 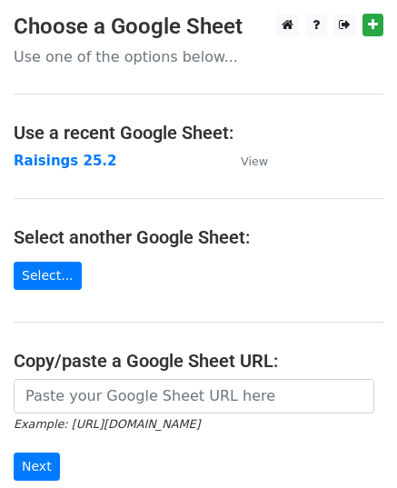 What do you see at coordinates (255, 161) in the screenshot?
I see `small: View` at bounding box center [255, 161].